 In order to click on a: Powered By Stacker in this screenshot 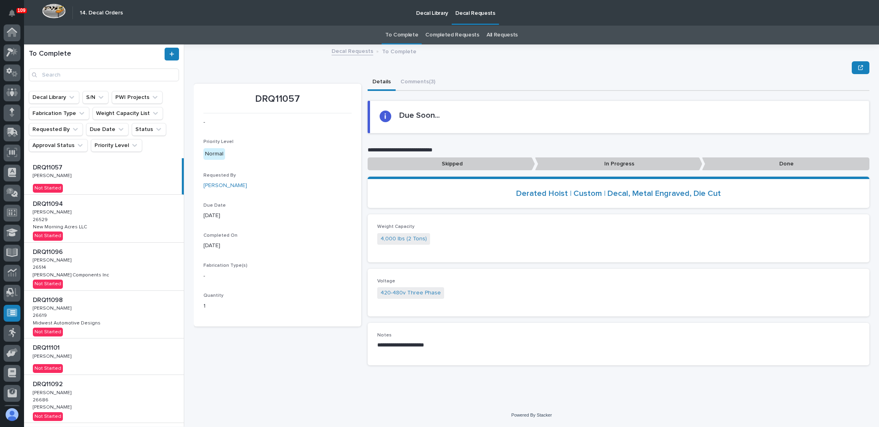, I will do `click(532, 415)`.